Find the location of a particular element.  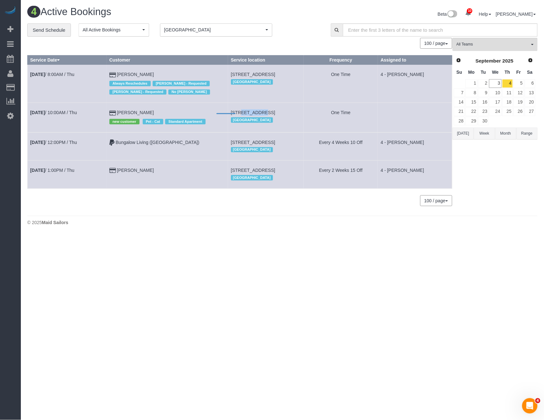

ol: All Teams is located at coordinates (495, 43).